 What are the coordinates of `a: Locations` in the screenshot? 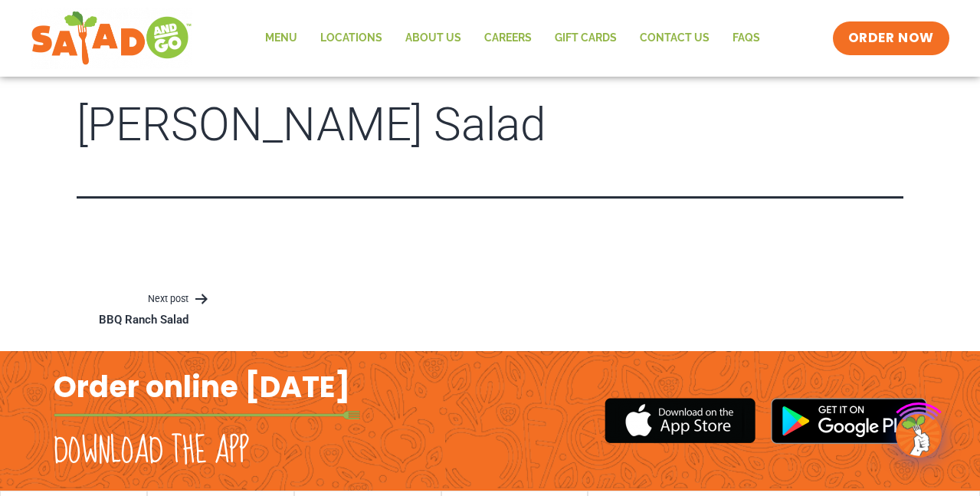 It's located at (351, 38).